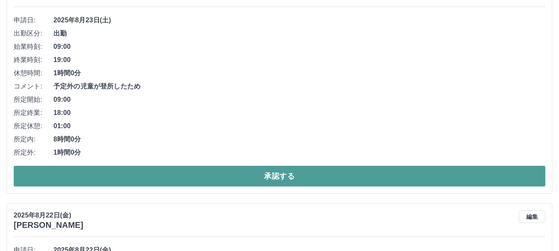  I want to click on span: 出勤区分:, so click(34, 34).